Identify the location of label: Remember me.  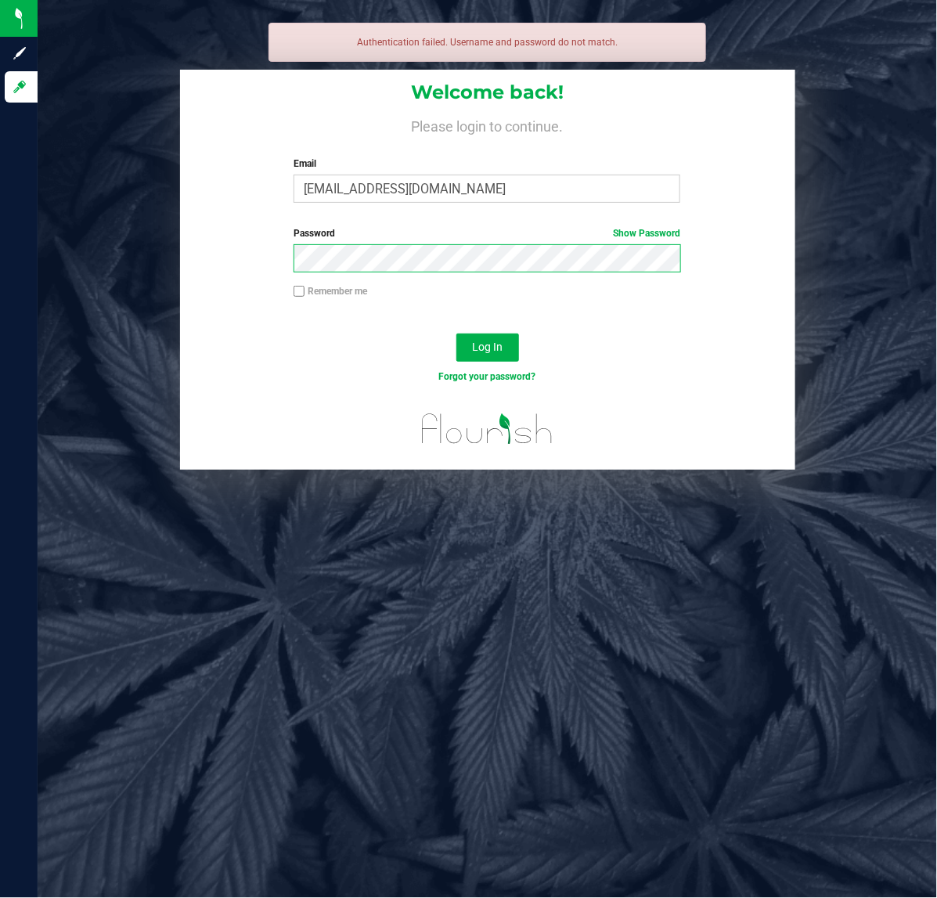
(330, 291).